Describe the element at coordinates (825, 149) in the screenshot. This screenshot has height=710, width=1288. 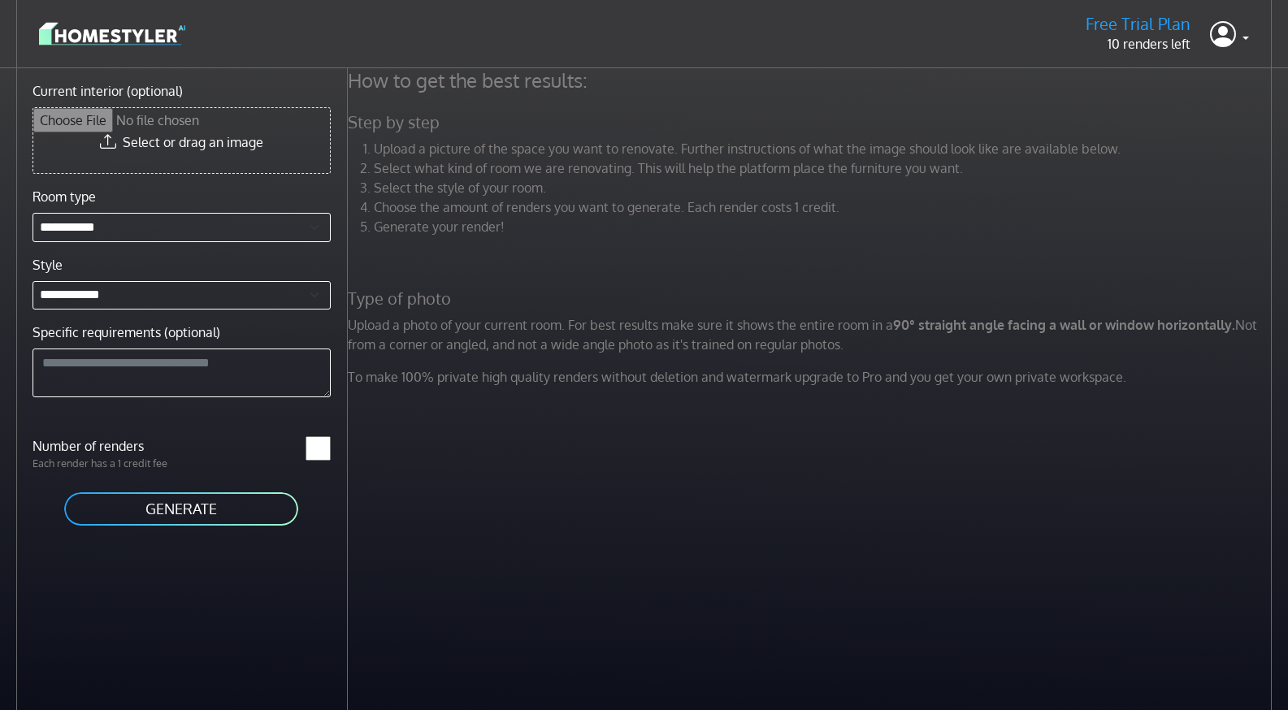
I see `li: Upload a picture of the space you want to renovate. Further instructions of what the image should...` at that location.